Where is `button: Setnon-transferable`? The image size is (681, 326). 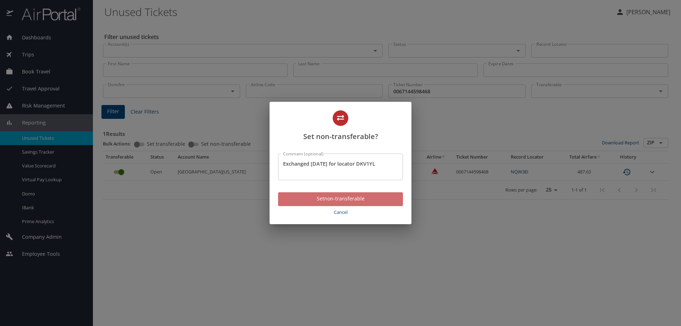
button: Setnon-transferable is located at coordinates (341, 199).